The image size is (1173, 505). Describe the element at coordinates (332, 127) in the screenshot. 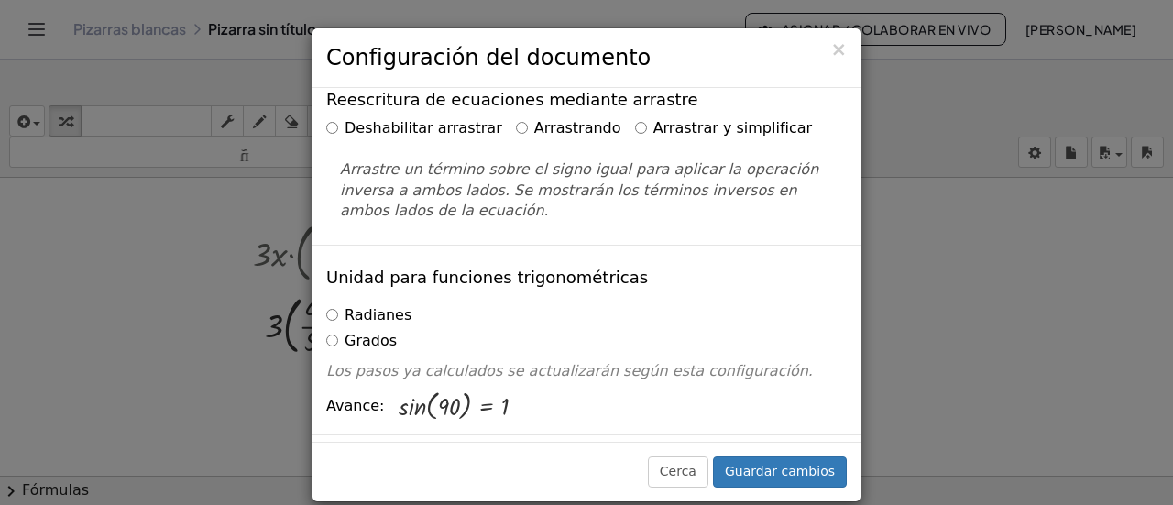

I see `input: Deshabilitar arrastrar` at that location.